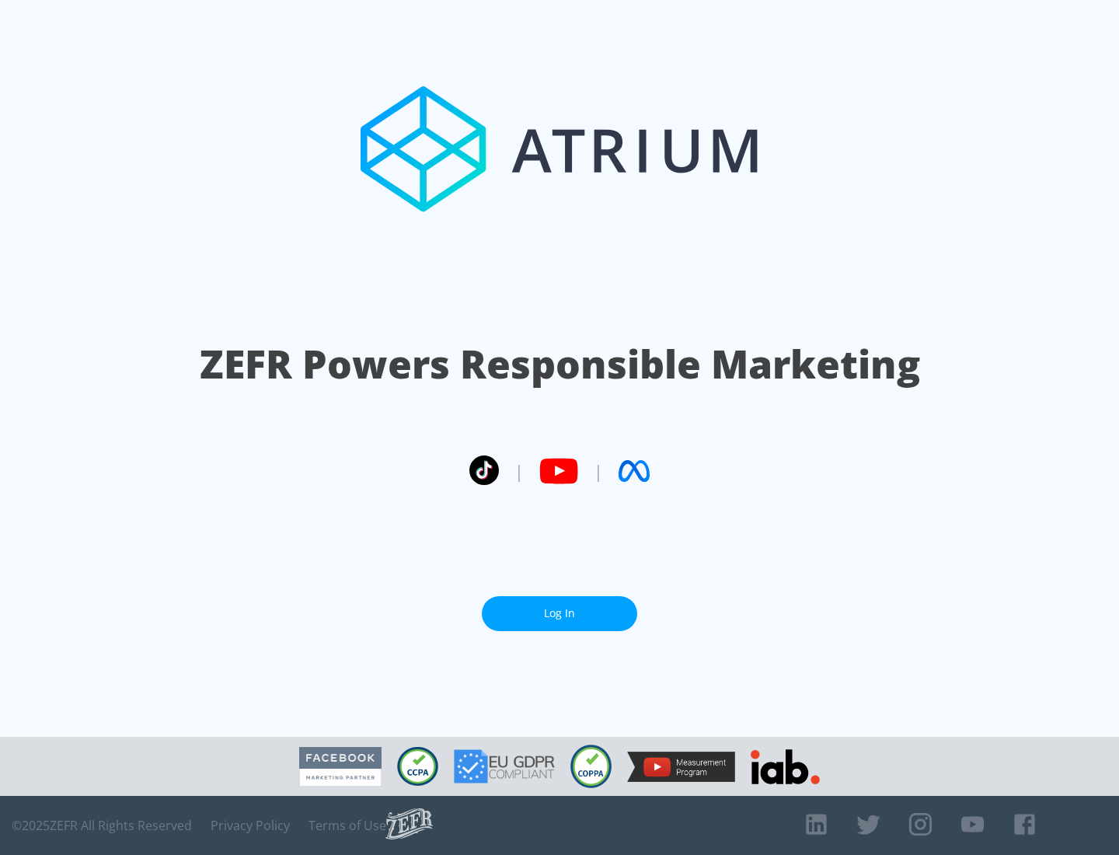 The width and height of the screenshot is (1119, 855). What do you see at coordinates (560, 364) in the screenshot?
I see `h1: ZEFR Powers Responsible Marketing` at bounding box center [560, 364].